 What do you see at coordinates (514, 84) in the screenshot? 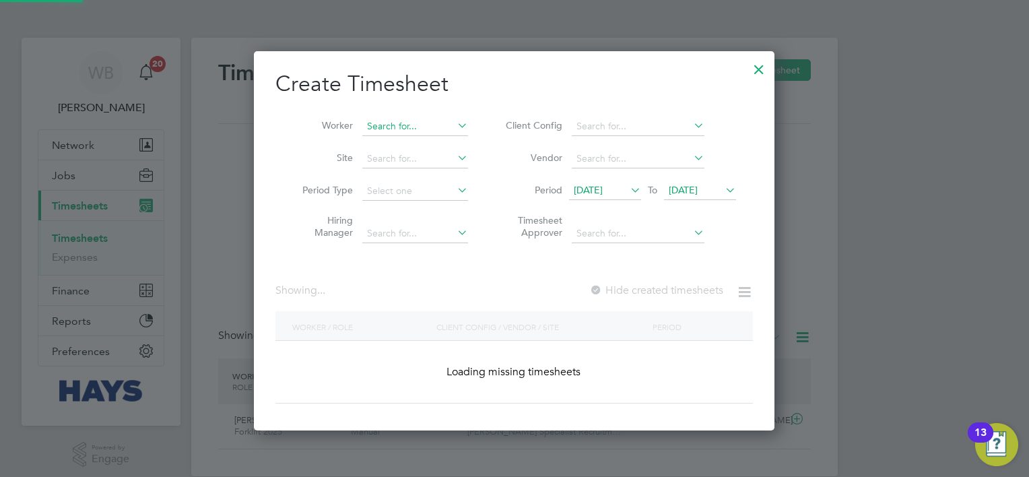
I see `h2: Create Timesheet` at bounding box center [514, 84].